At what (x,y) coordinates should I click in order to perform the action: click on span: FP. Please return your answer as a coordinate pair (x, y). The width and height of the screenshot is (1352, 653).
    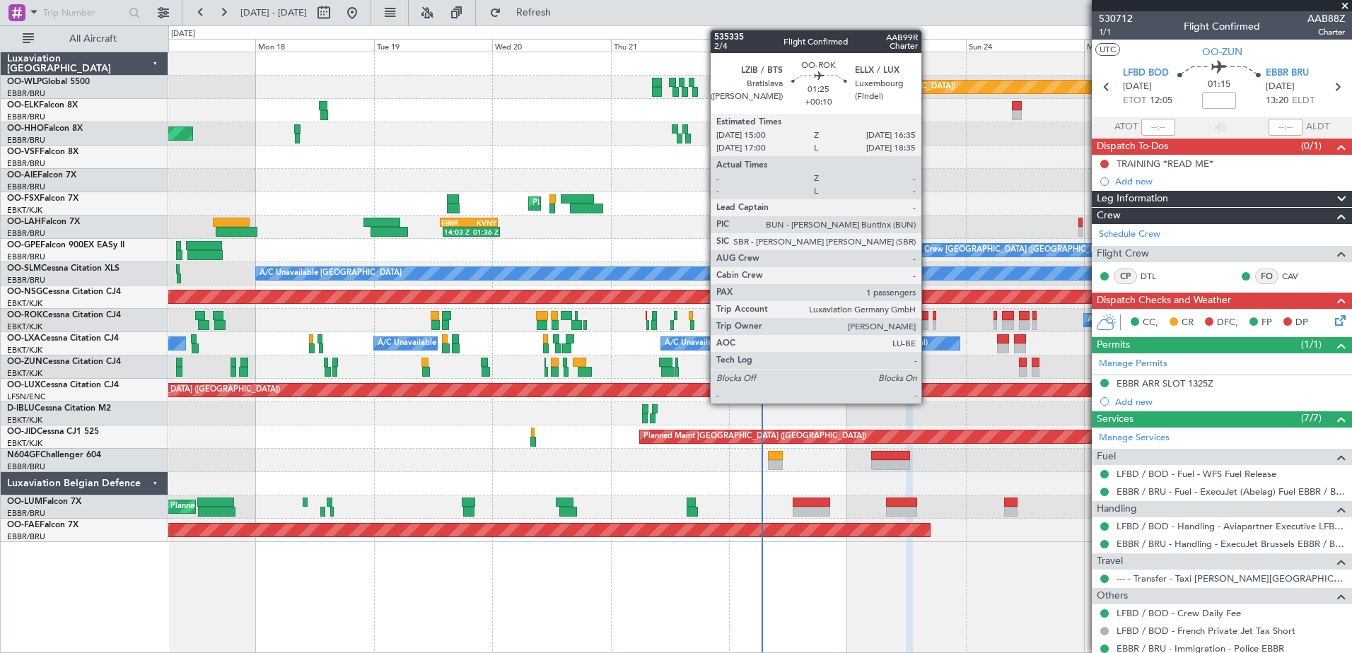
    Looking at the image, I should click on (1267, 323).